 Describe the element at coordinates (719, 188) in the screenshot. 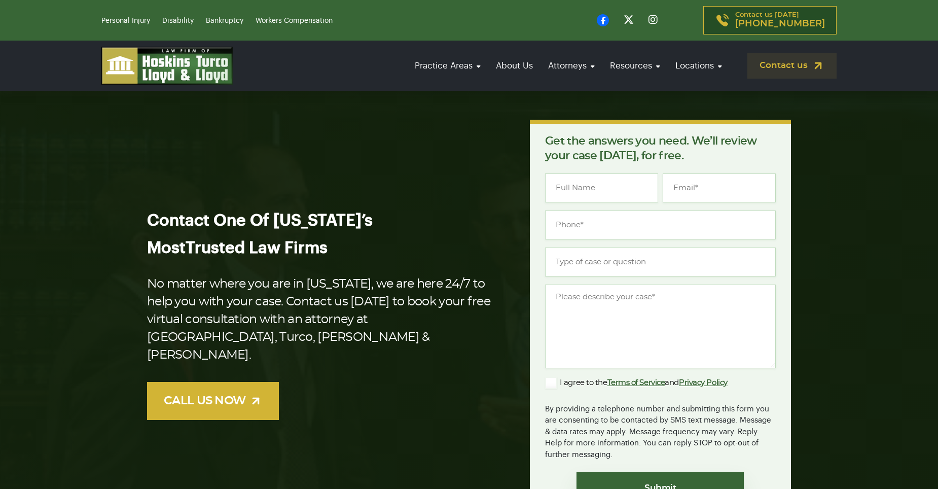

I see `input: Email*` at that location.